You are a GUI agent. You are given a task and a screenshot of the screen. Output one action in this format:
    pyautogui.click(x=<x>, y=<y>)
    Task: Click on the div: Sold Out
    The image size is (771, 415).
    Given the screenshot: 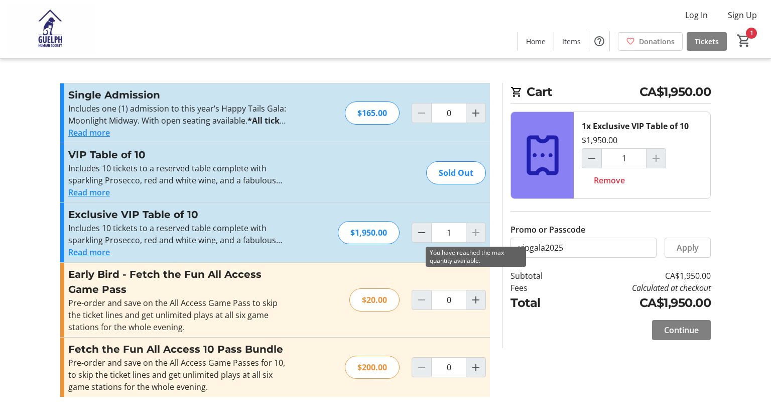 What is the action you would take?
    pyautogui.click(x=456, y=173)
    